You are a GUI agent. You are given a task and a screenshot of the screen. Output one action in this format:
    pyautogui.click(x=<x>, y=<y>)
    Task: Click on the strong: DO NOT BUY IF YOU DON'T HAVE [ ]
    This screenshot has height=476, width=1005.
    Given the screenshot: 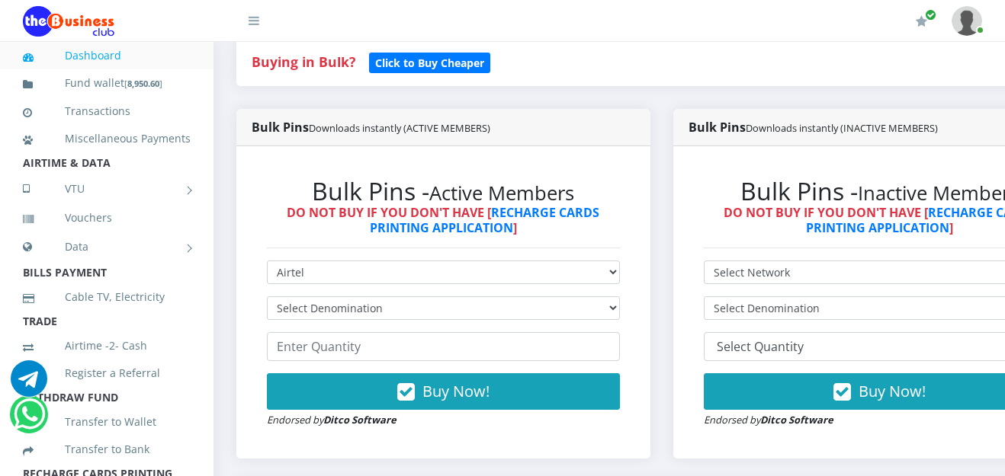 What is the action you would take?
    pyautogui.click(x=443, y=220)
    